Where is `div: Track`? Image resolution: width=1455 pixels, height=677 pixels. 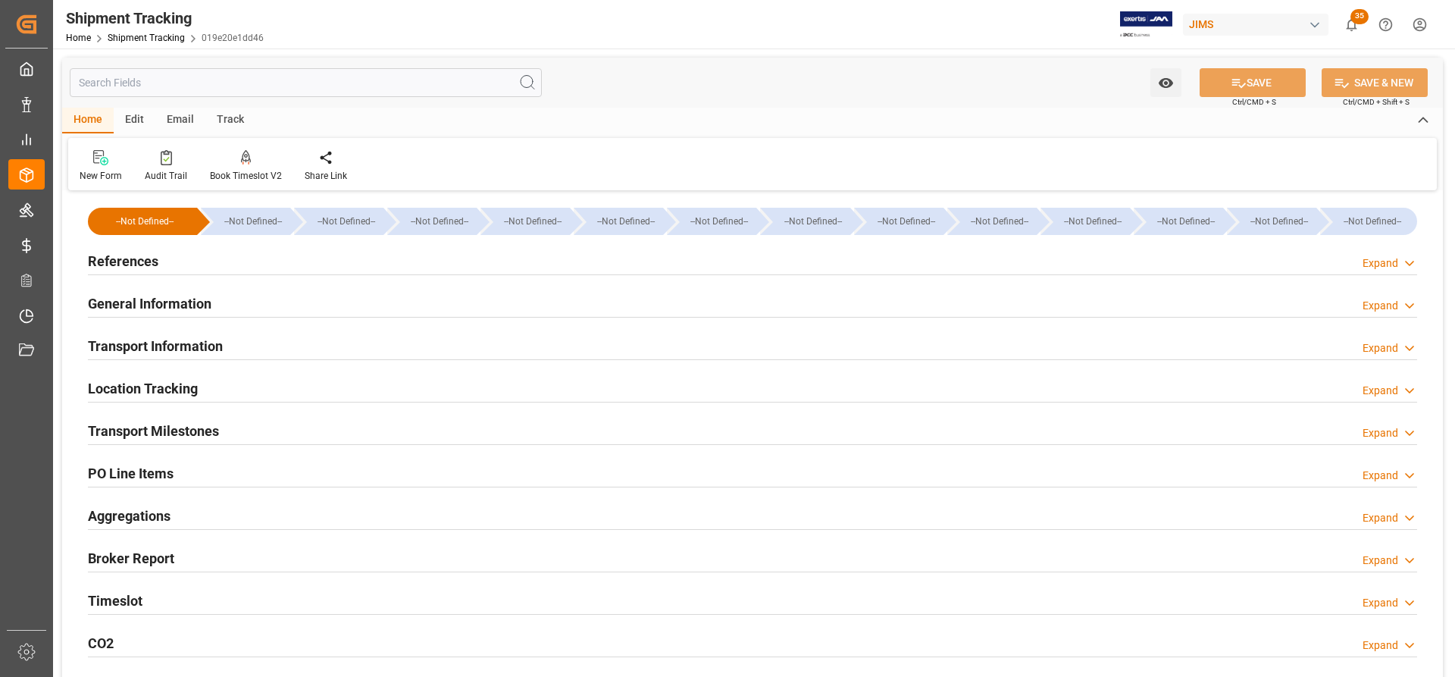 div: Track is located at coordinates (230, 120).